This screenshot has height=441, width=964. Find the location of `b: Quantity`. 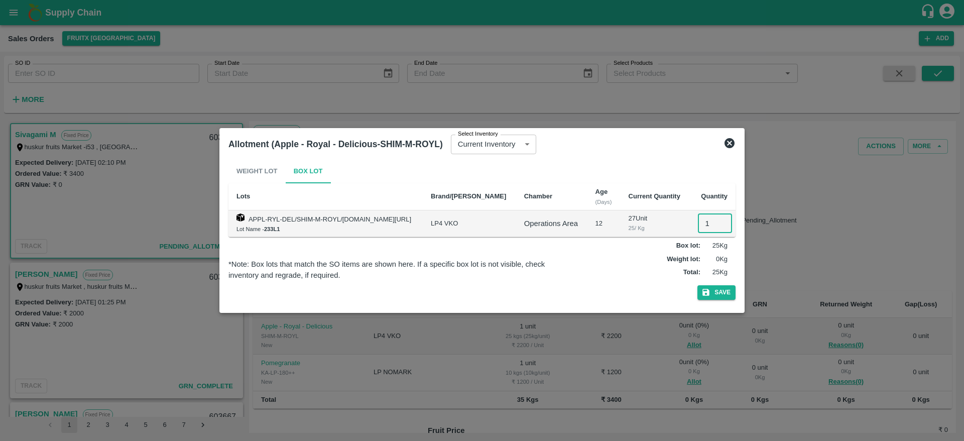

b: Quantity is located at coordinates (714, 196).